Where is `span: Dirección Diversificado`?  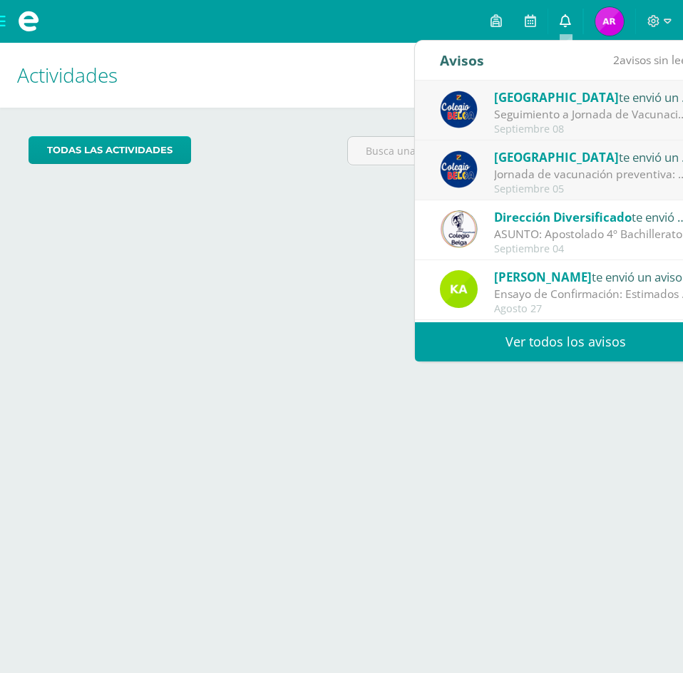 span: Dirección Diversificado is located at coordinates (563, 217).